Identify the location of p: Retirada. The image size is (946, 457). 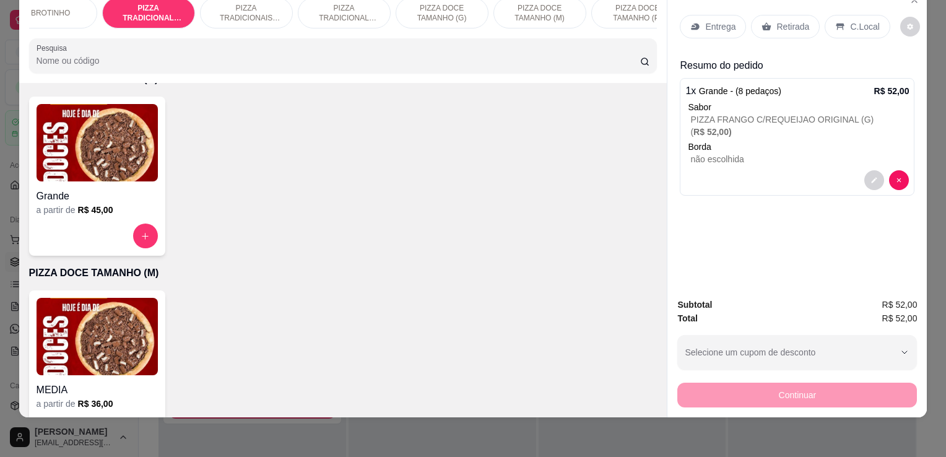
(793, 27).